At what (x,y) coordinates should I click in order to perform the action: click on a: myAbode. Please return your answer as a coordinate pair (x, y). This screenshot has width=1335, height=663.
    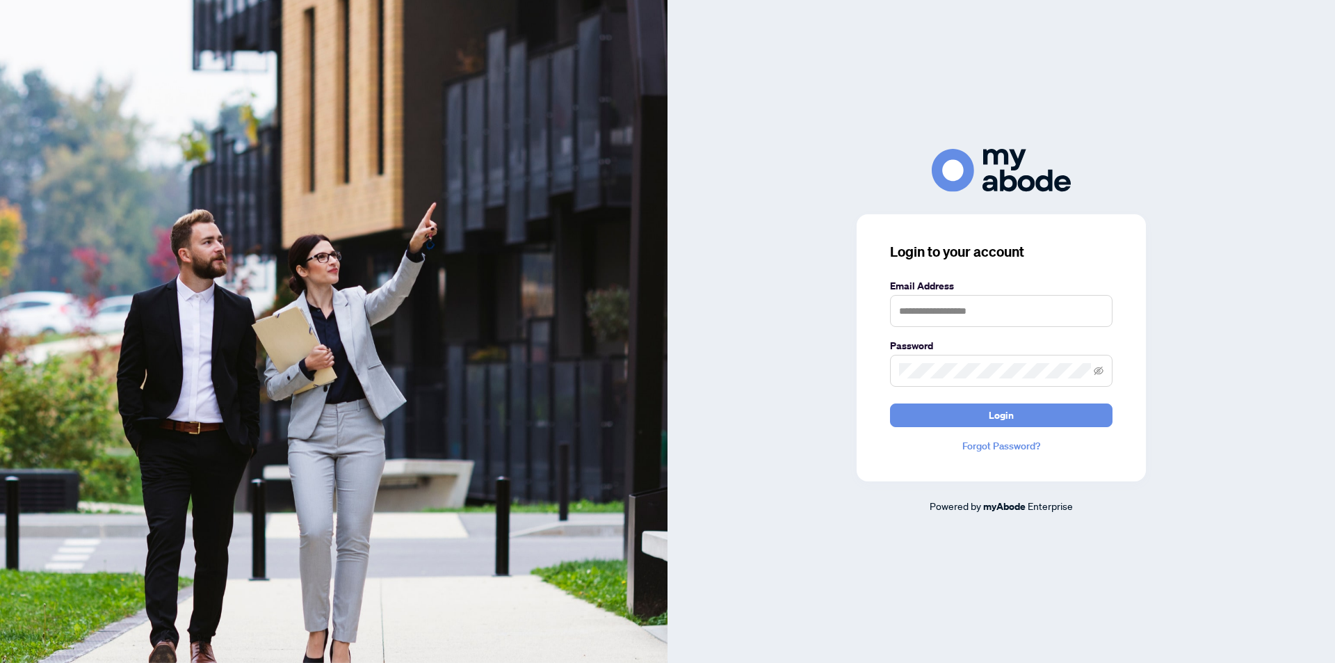
    Looking at the image, I should click on (1004, 506).